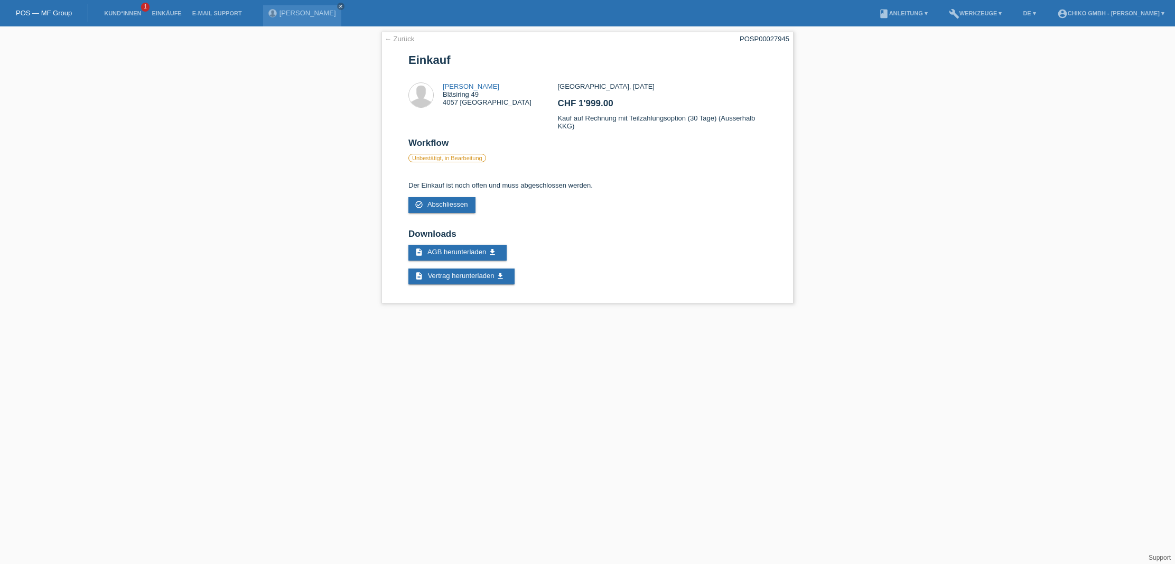  I want to click on h2: Workflow, so click(587, 146).